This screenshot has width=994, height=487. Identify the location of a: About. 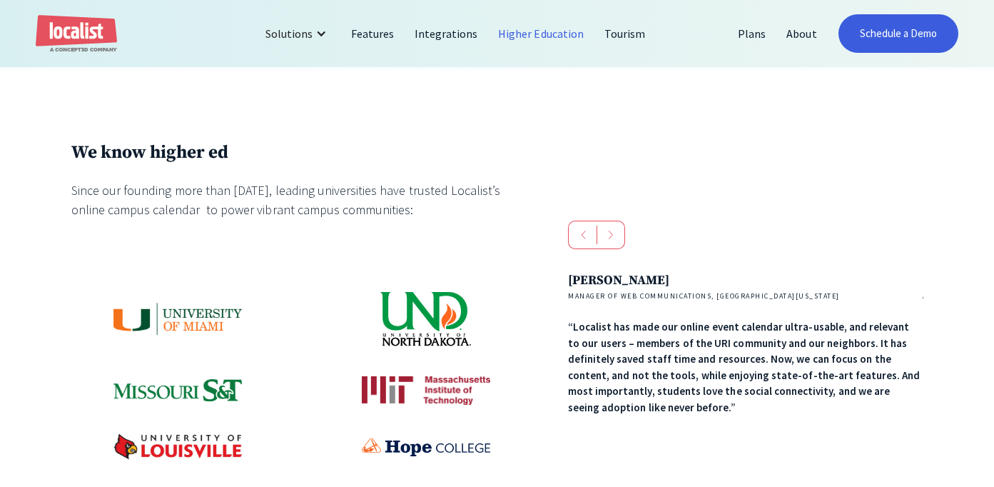
(801, 34).